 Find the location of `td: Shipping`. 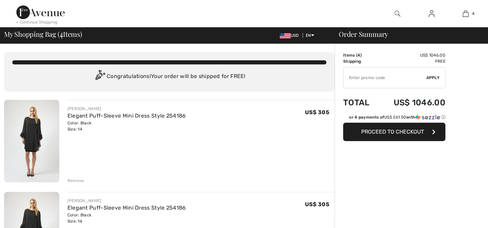

td: Shipping is located at coordinates (360, 61).